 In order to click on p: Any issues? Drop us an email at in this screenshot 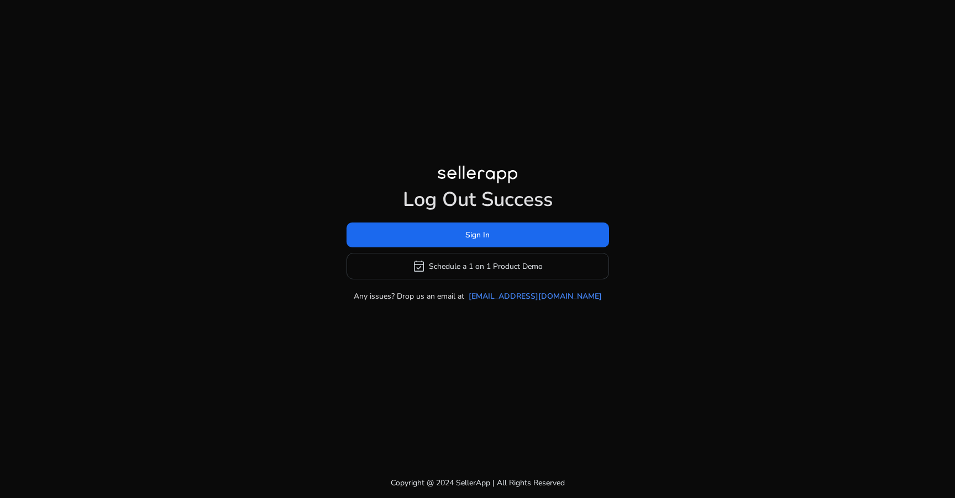, I will do `click(409, 296)`.